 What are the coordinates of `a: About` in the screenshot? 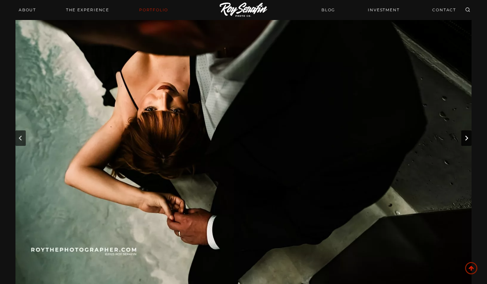 It's located at (27, 10).